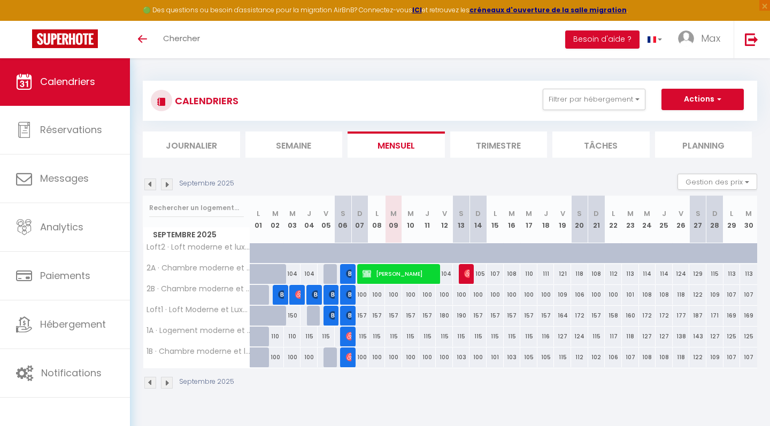 This screenshot has width=770, height=426. Describe the element at coordinates (198, 268) in the screenshot. I see `span: 2A · Chambre moderne et luxueuse à côté de l'aéroport` at that location.